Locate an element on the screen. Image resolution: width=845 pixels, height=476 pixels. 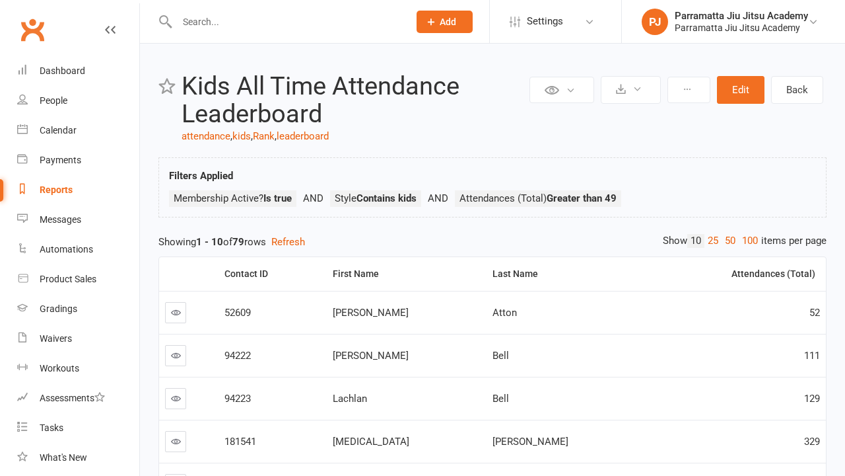
a: Waivers is located at coordinates (78, 338).